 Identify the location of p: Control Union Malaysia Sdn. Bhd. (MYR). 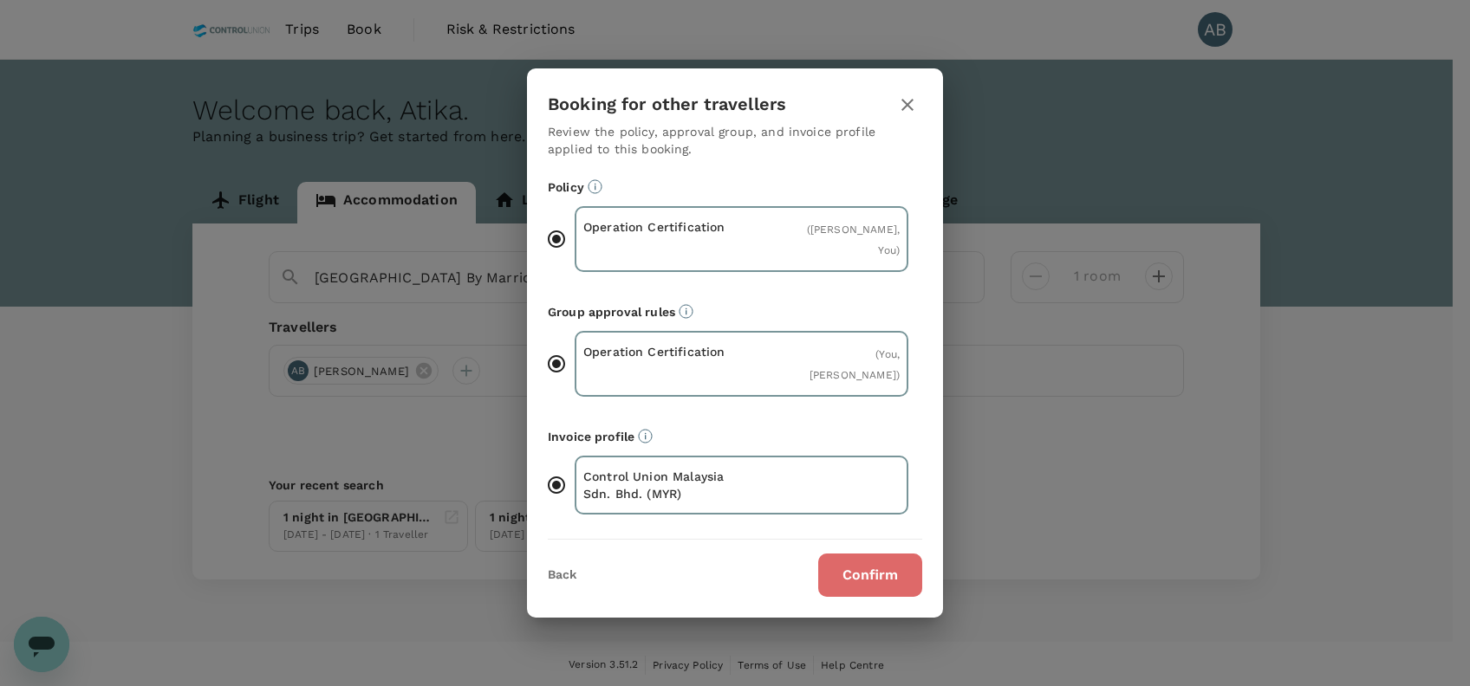
(662, 485).